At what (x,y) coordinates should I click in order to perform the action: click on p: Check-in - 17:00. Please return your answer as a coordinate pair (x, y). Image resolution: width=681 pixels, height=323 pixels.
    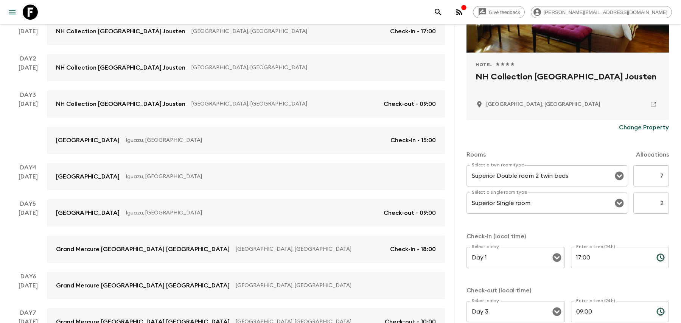
    Looking at the image, I should click on (413, 31).